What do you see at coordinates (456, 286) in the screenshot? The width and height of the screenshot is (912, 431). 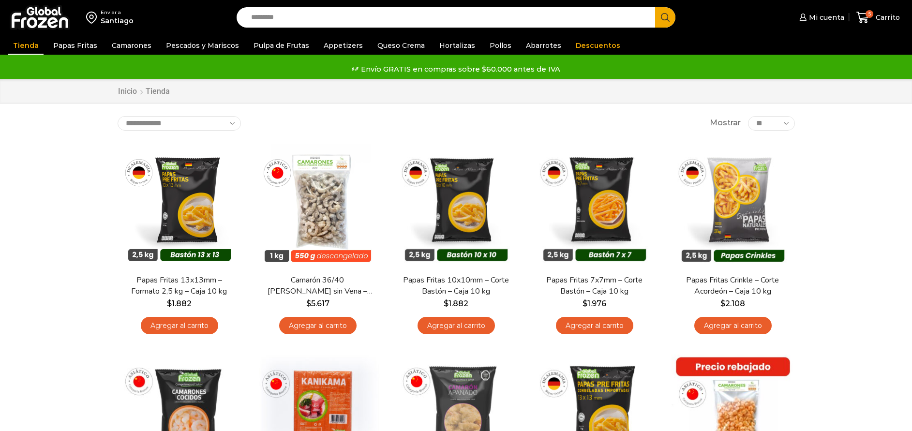 I see `a: Papas Fritas 10x10mm – Corte Bastón – Caja 10 kg` at bounding box center [456, 286].